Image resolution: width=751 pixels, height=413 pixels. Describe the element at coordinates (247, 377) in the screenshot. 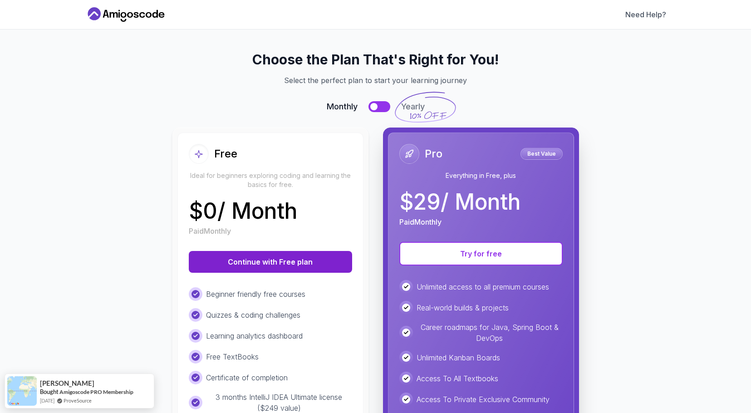

I see `p: Certificate of completion` at that location.